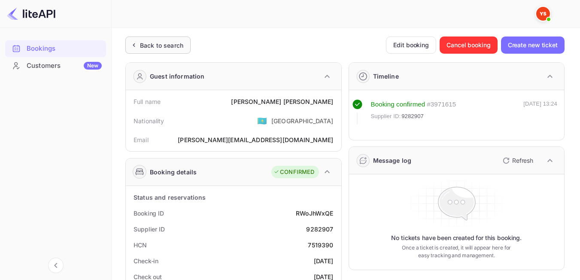 The width and height of the screenshot is (580, 280). I want to click on div: RWoJhWxQE, so click(314, 213).